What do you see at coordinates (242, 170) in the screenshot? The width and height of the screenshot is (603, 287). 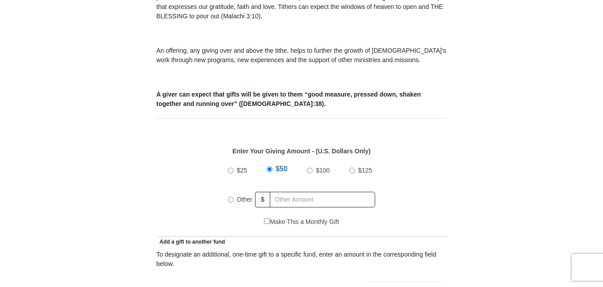 I see `span: $25` at bounding box center [242, 170].